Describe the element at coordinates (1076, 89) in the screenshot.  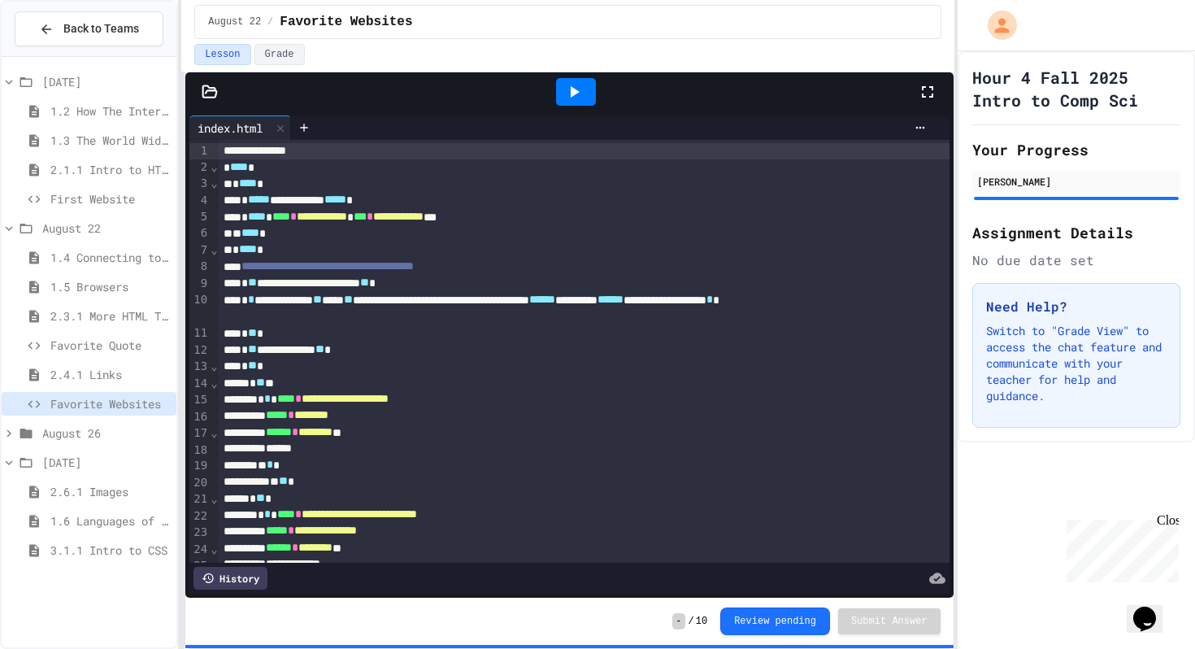
I see `h1: Hour 4 Fall 2025 Intro to Comp Sci` at that location.